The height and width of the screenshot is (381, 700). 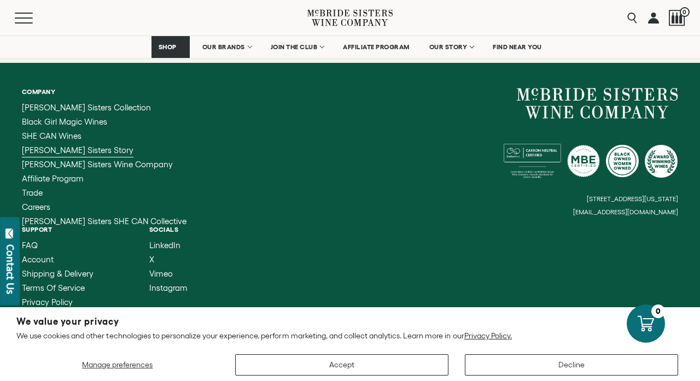 What do you see at coordinates (168, 245) in the screenshot?
I see `a: LinkedIn` at bounding box center [168, 245].